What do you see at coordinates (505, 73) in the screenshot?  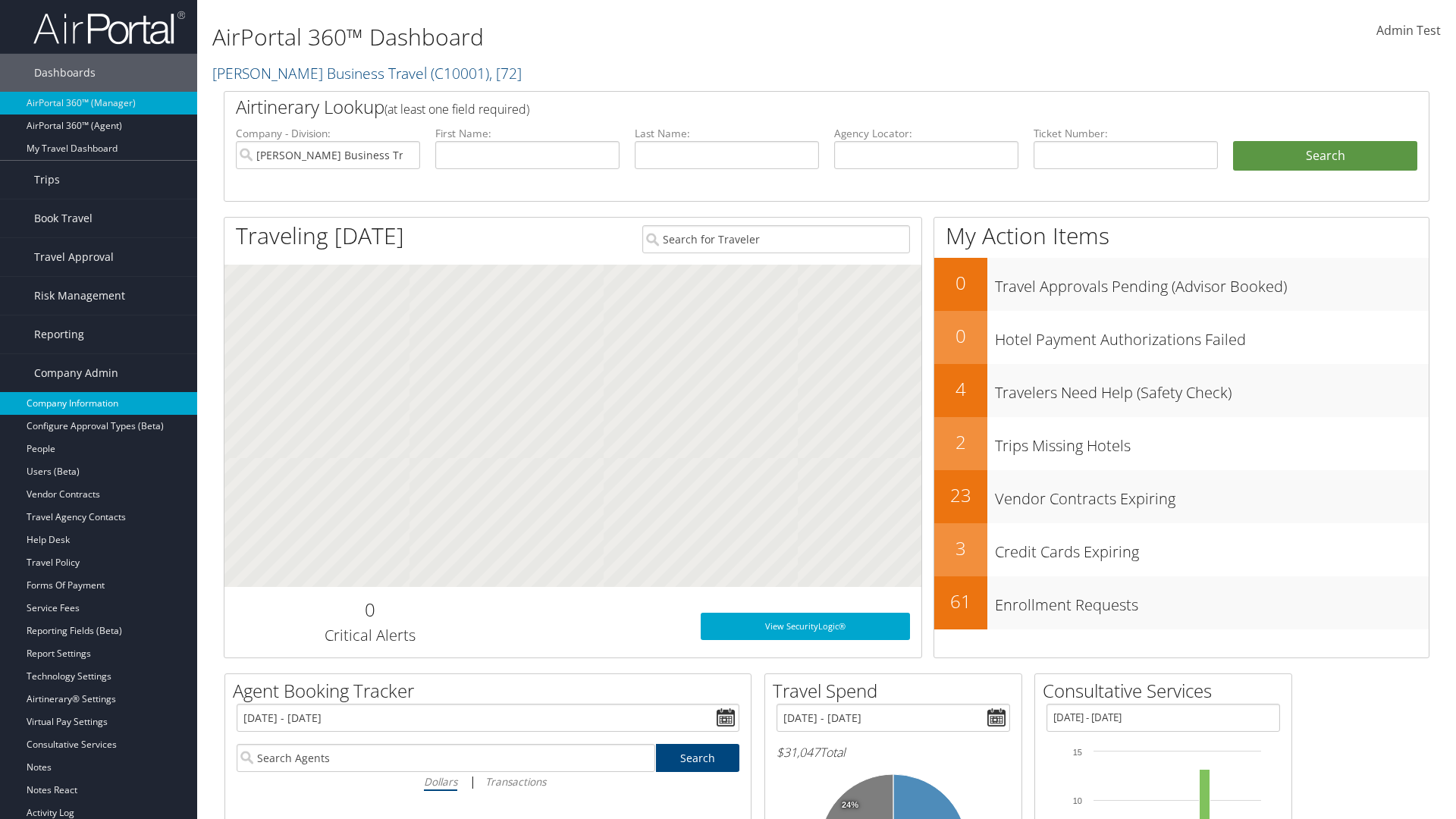 I see `span: , [ 72 ]` at bounding box center [505, 73].